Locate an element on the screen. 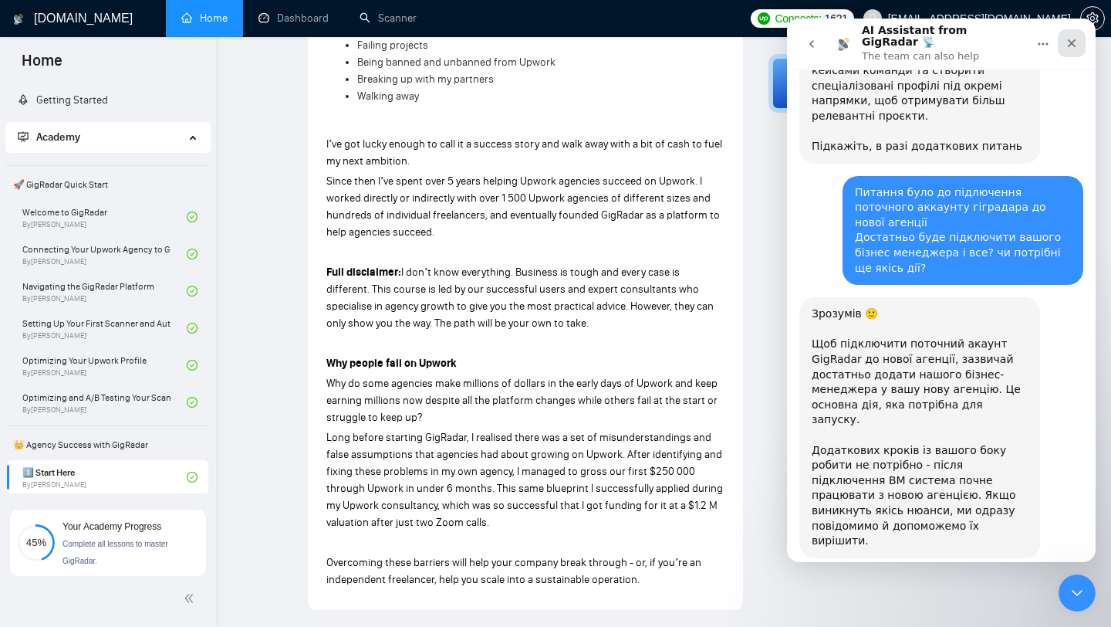 This screenshot has height=627, width=1111. span: Connects: is located at coordinates (798, 19).